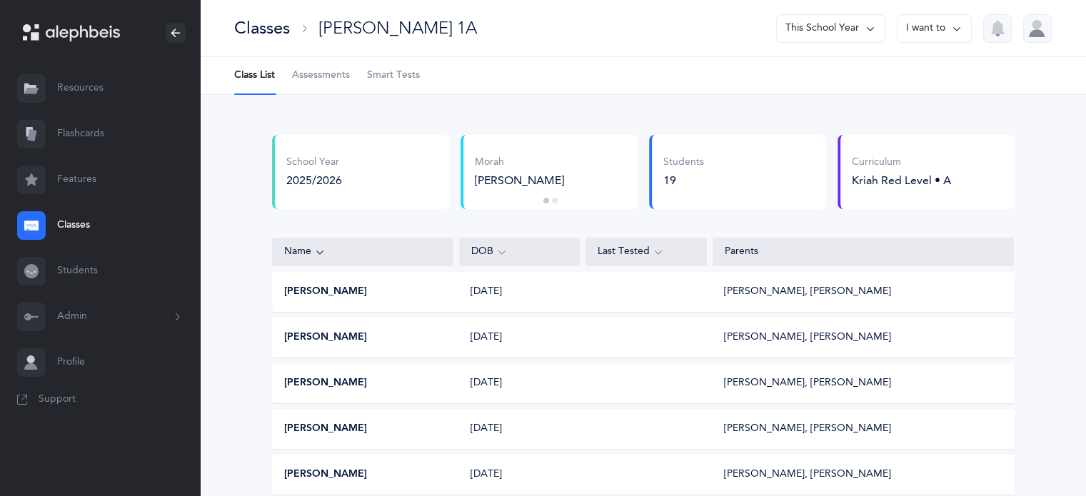 This screenshot has height=496, width=1086. I want to click on span: Support, so click(57, 400).